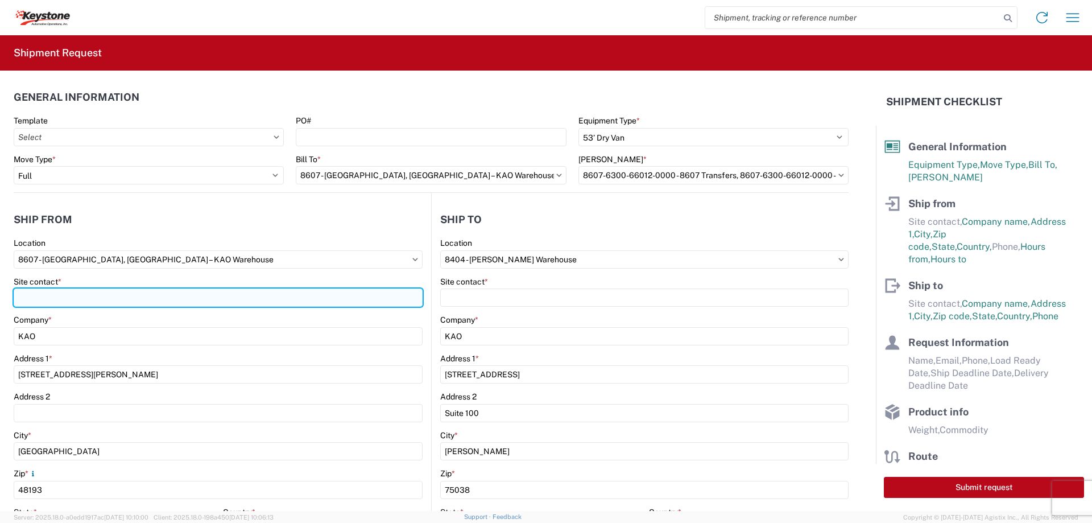 The height and width of the screenshot is (523, 1092). Describe the element at coordinates (932, 203) in the screenshot. I see `span: Ship from` at that location.